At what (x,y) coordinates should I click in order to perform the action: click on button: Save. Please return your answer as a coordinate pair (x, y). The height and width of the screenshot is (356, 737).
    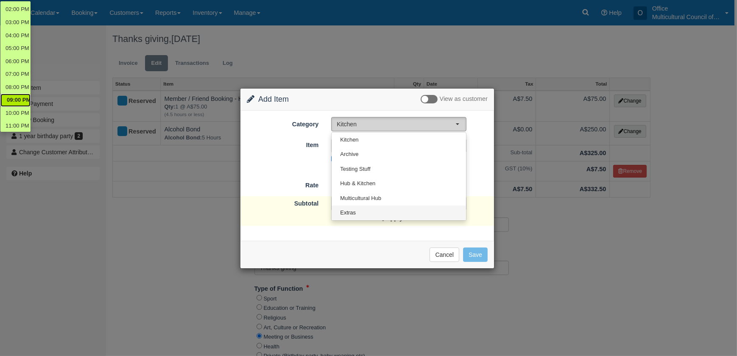
    Looking at the image, I should click on (475, 255).